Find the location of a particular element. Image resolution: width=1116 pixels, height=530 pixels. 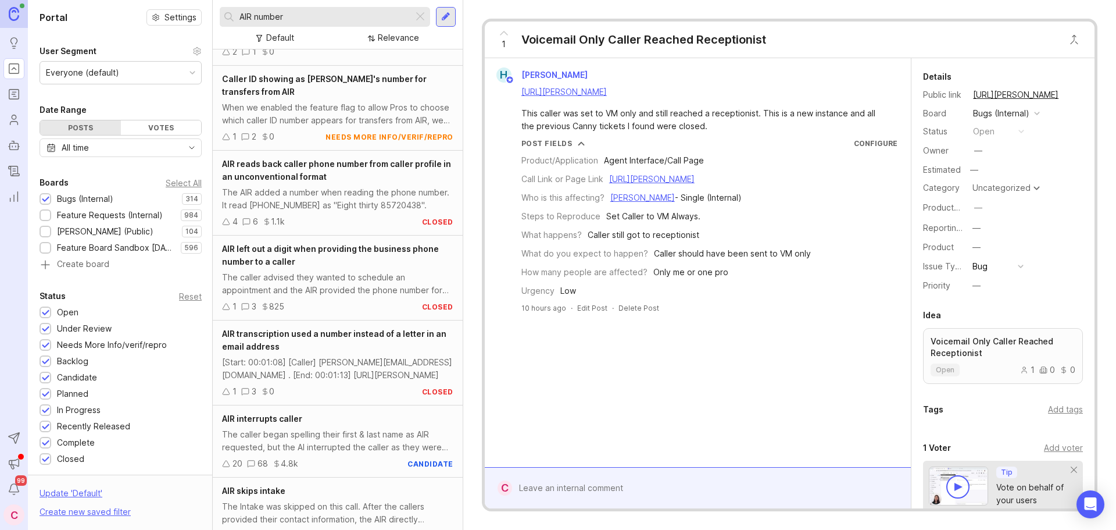

span: 10 hours ago is located at coordinates (543, 307).